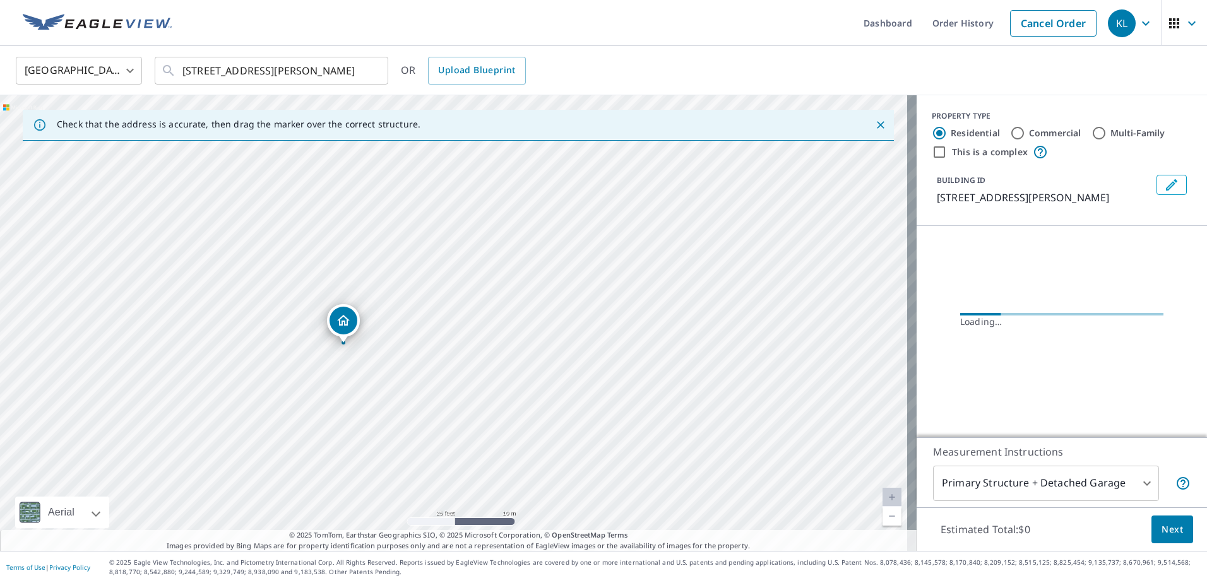 Image resolution: width=1207 pixels, height=583 pixels. I want to click on a: Current Level 20, Zoom Out, so click(892, 516).